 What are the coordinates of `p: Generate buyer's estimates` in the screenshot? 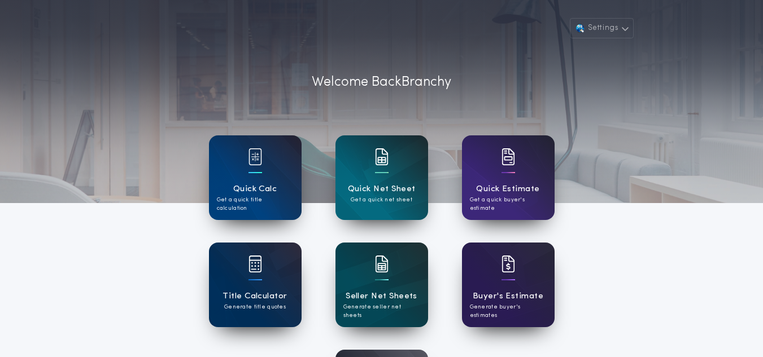 It's located at (508, 312).